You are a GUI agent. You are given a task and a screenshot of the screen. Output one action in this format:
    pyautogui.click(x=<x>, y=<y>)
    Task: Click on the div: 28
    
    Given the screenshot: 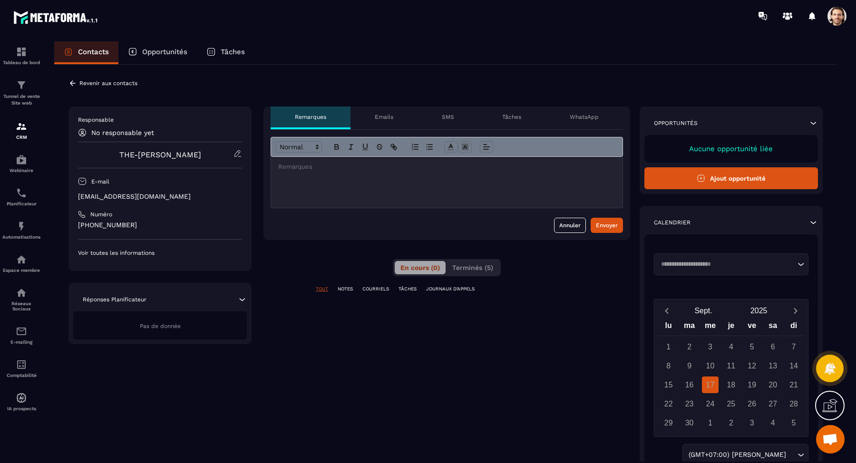 What is the action you would take?
    pyautogui.click(x=794, y=404)
    